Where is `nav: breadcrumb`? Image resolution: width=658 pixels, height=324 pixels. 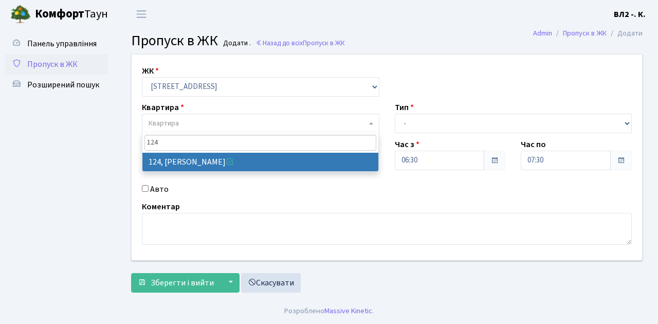 nav: breadcrumb is located at coordinates (588, 33).